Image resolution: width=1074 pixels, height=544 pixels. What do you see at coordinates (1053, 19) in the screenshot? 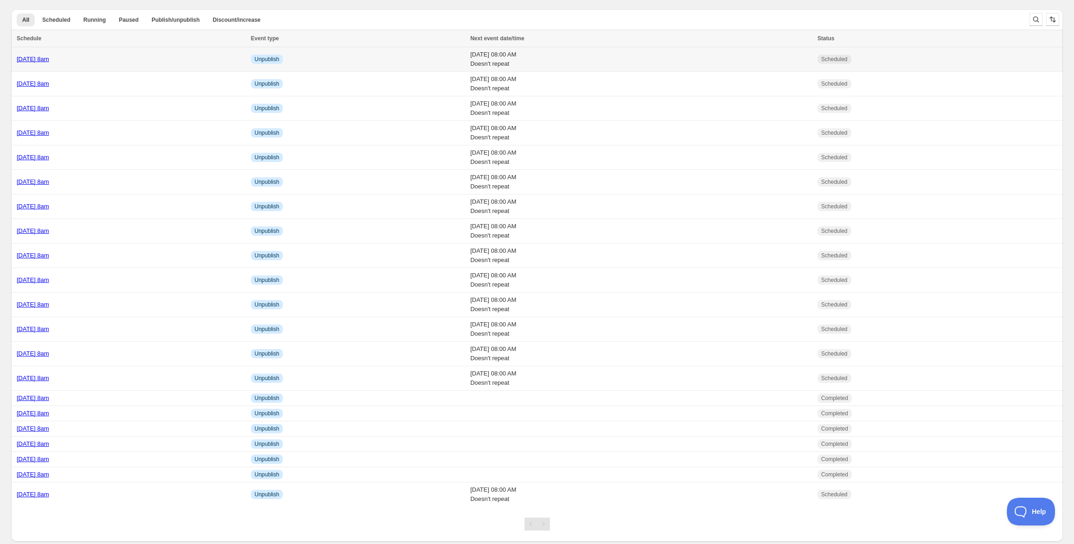
I see `button: Sort the results` at bounding box center [1053, 19].